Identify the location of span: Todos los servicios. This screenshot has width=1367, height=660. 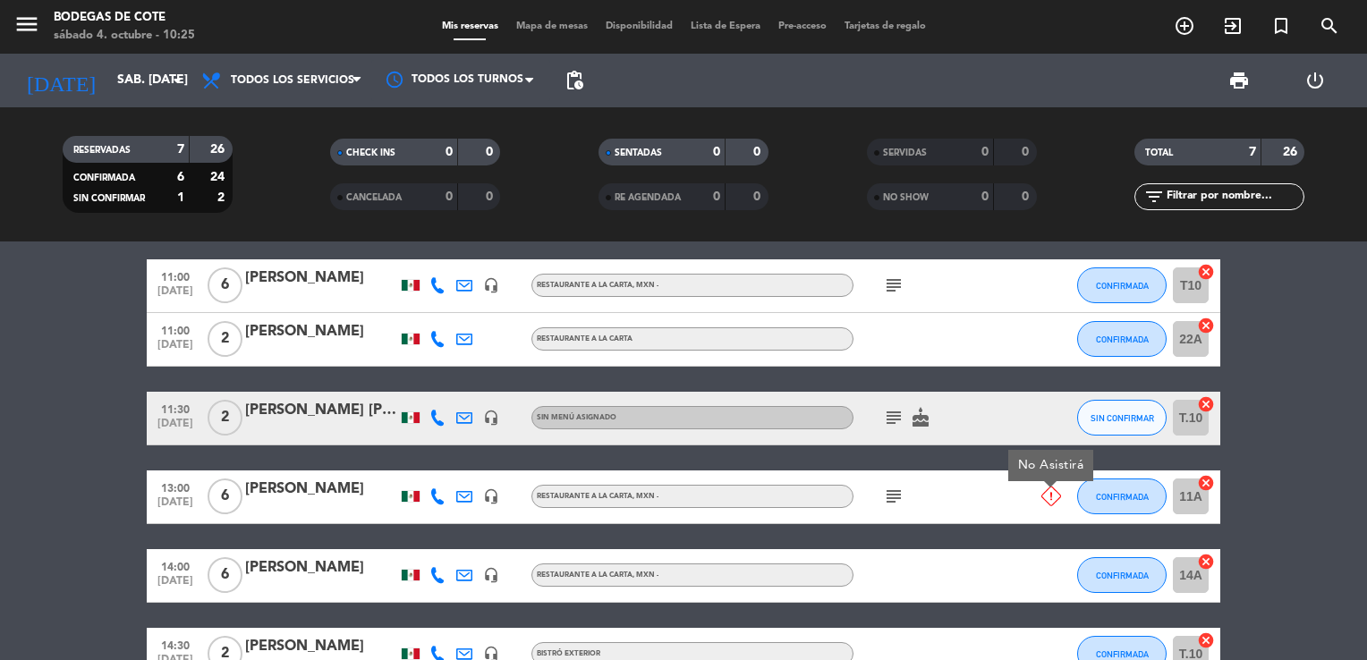
(293, 81).